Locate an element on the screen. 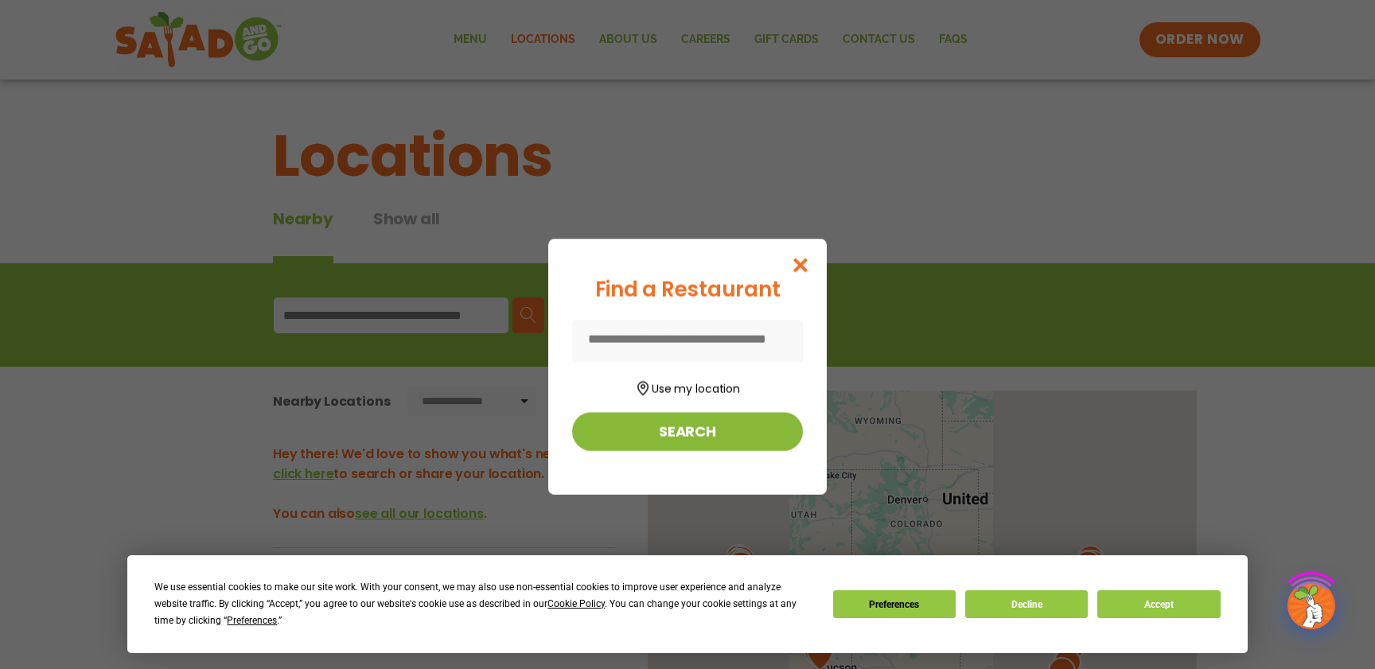 The height and width of the screenshot is (669, 1375). button: Decline is located at coordinates (1026, 604).